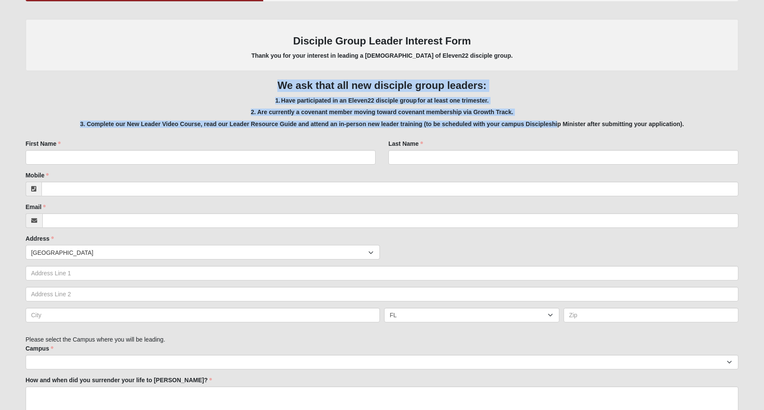  Describe the element at coordinates (406, 144) in the screenshot. I see `label: Last Name` at that location.